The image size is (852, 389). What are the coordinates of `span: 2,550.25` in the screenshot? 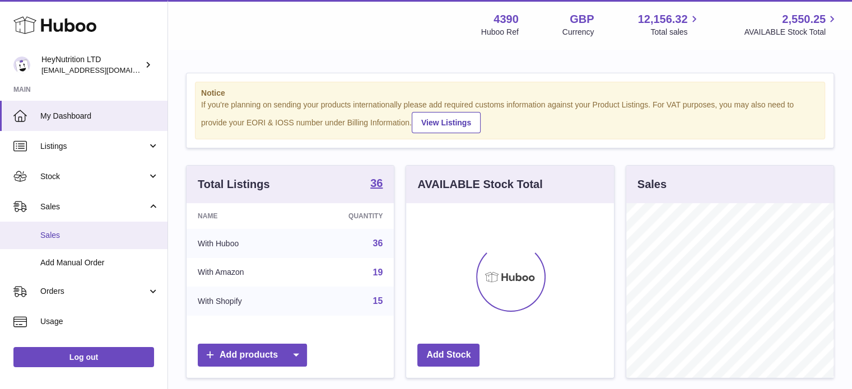 It's located at (804, 19).